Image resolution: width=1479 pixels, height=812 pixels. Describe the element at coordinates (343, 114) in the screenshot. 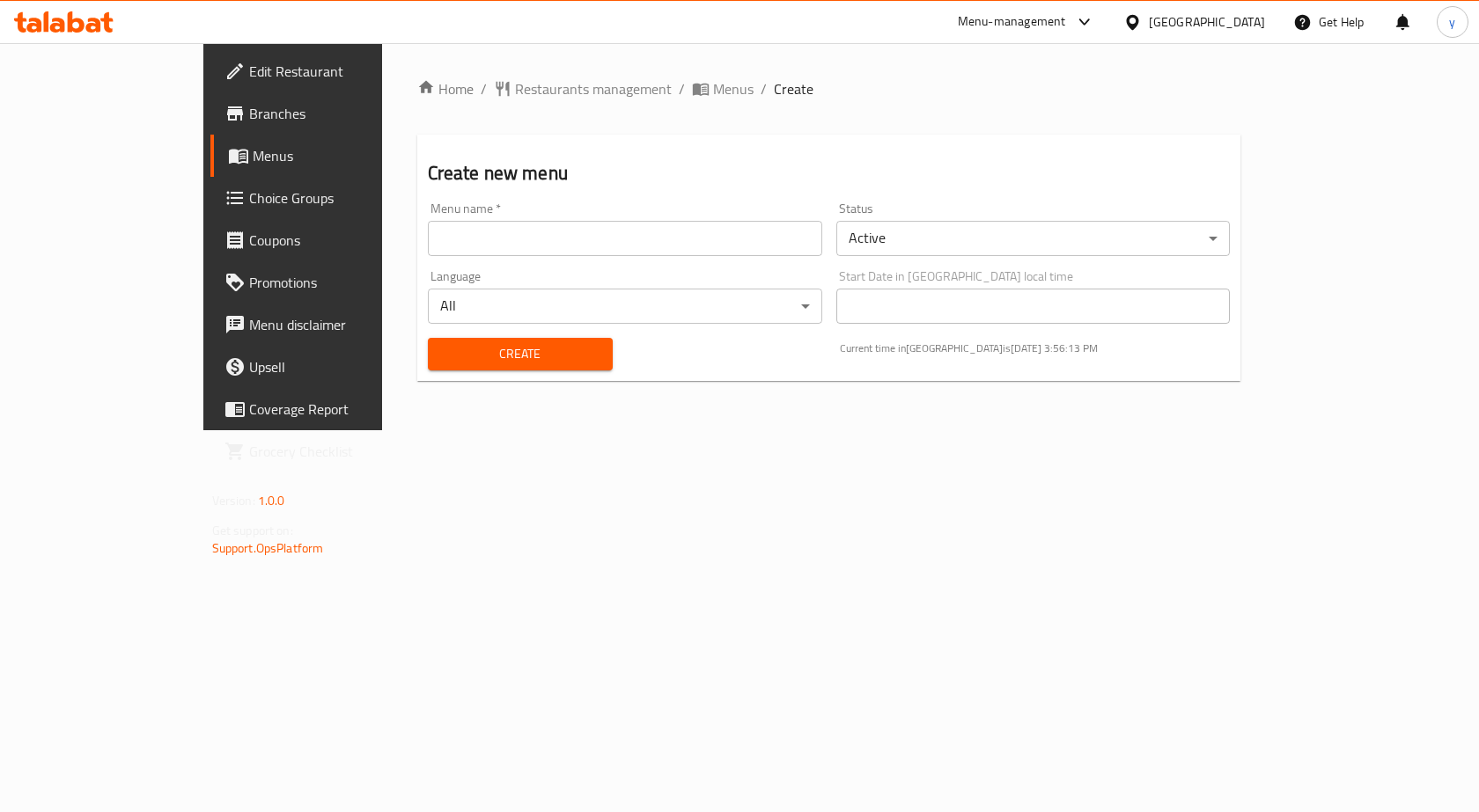

I see `span: Branches` at that location.